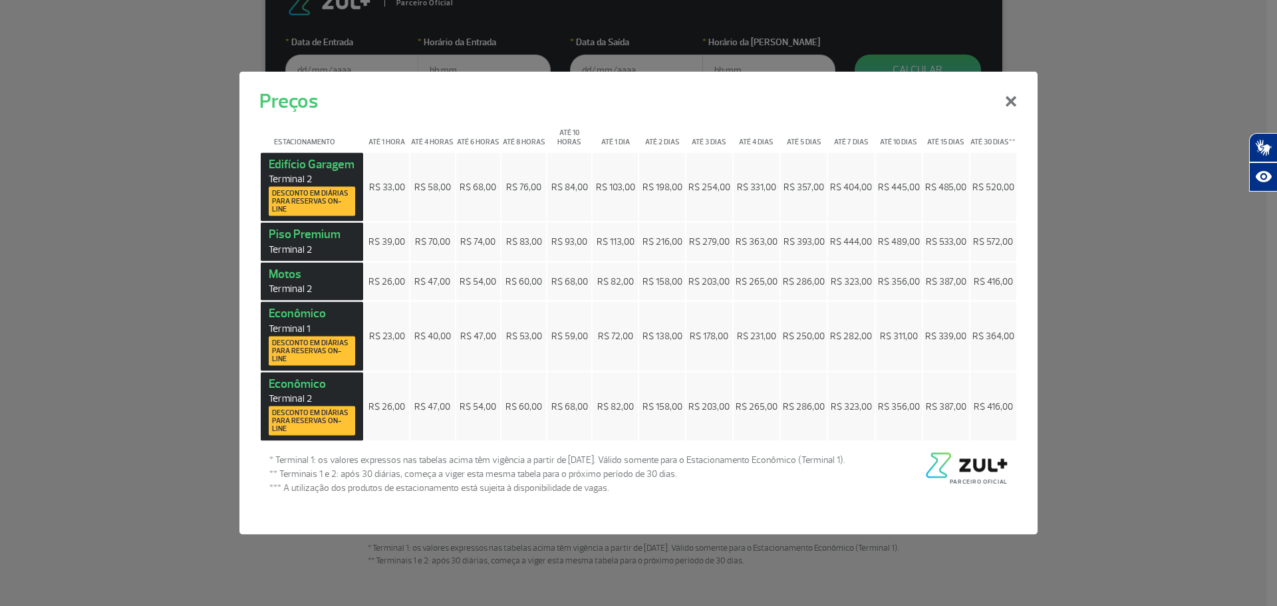 The height and width of the screenshot is (606, 1277). What do you see at coordinates (386, 281) in the screenshot?
I see `span: R$ 26,00` at bounding box center [386, 281].